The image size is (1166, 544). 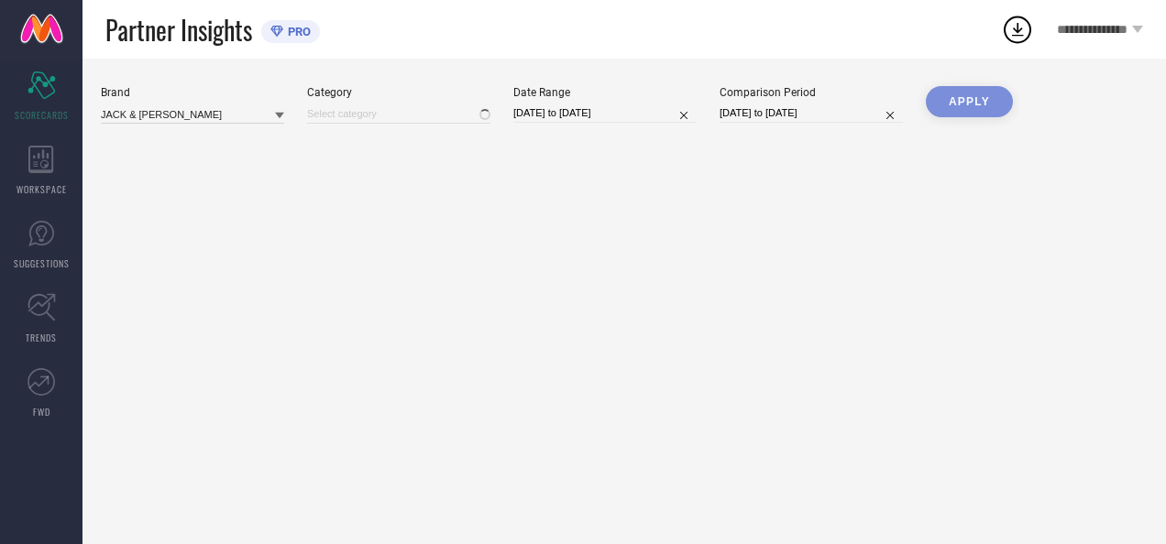 What do you see at coordinates (192, 93) in the screenshot?
I see `div: Brand` at bounding box center [192, 93].